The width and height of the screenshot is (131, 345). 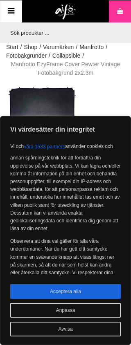 I want to click on p: Observera att dina val gäller för alla våra underdomäner. När du har gett ditt samtycke kommer en..., so click(x=65, y=265).